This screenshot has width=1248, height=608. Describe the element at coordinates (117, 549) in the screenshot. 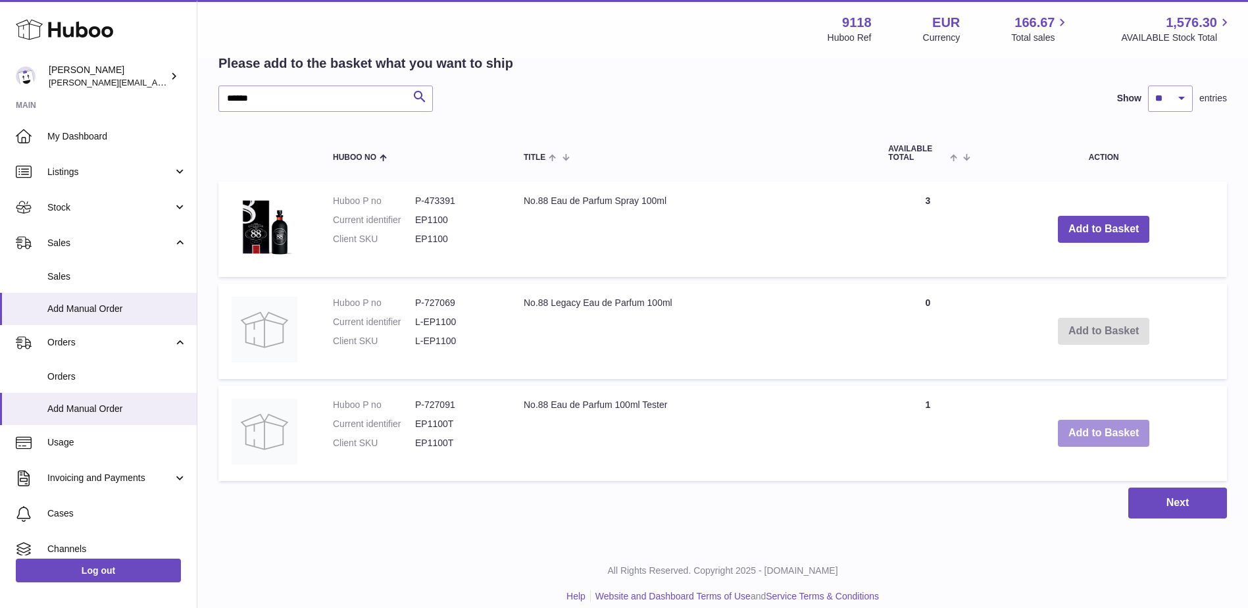

I see `span: Channels` at that location.